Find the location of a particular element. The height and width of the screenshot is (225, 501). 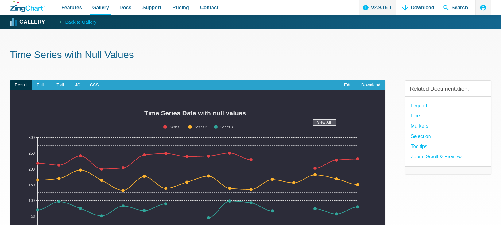

a: Legend is located at coordinates (419, 105).